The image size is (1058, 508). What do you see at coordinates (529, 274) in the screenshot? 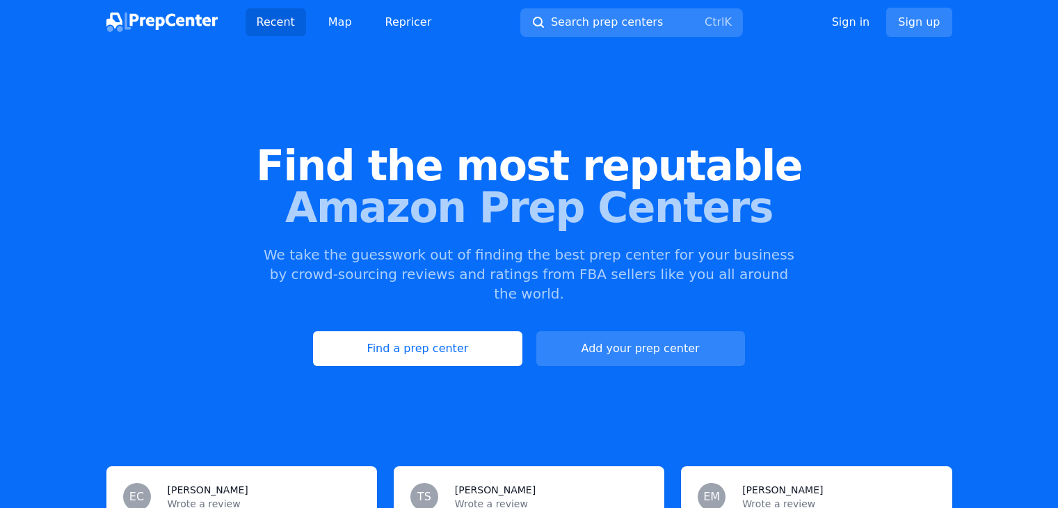
I see `p: We take the guesswork out of finding the best prep center for your business by crowd-sourcing rev...` at bounding box center [529, 274].